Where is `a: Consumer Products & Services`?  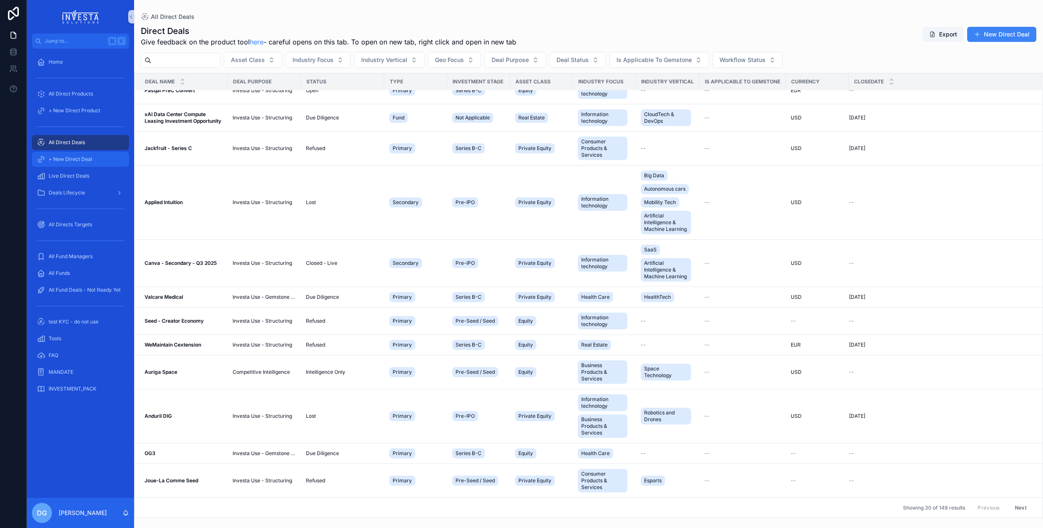
a: Consumer Products & Services is located at coordinates (604, 148).